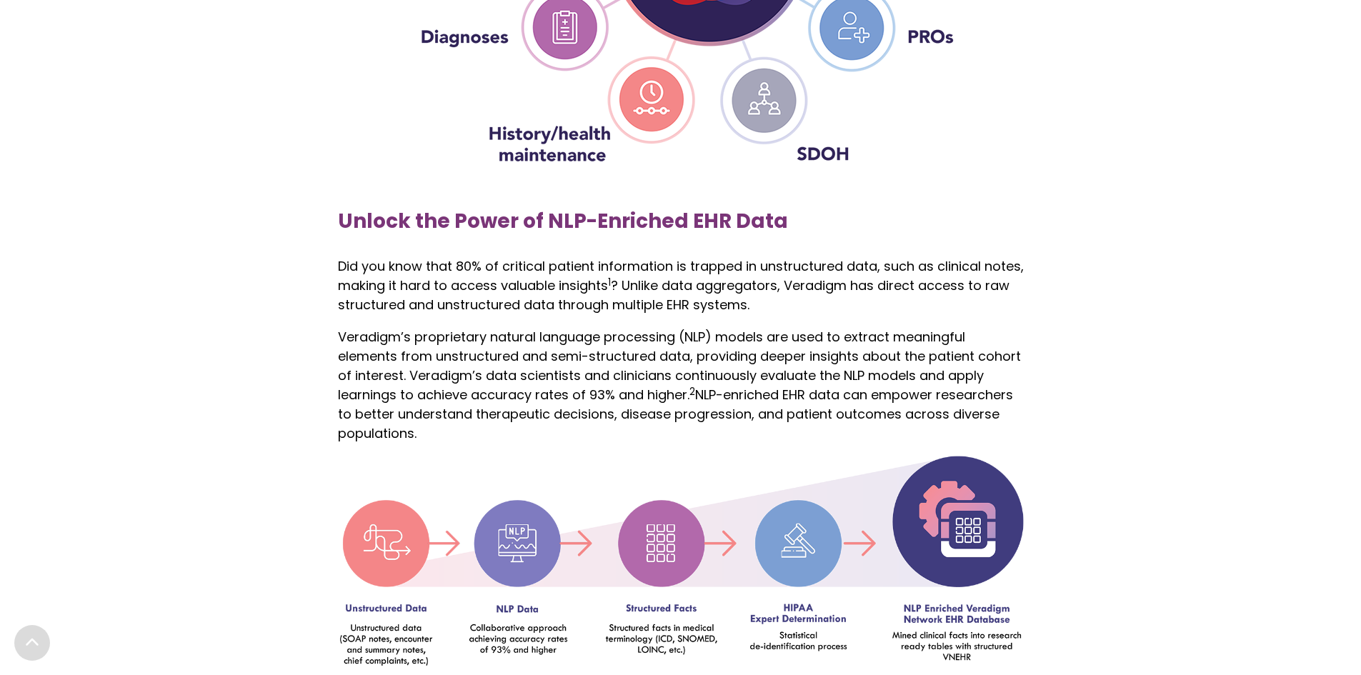 The width and height of the screenshot is (1361, 675). I want to click on sup: 1, so click(609, 282).